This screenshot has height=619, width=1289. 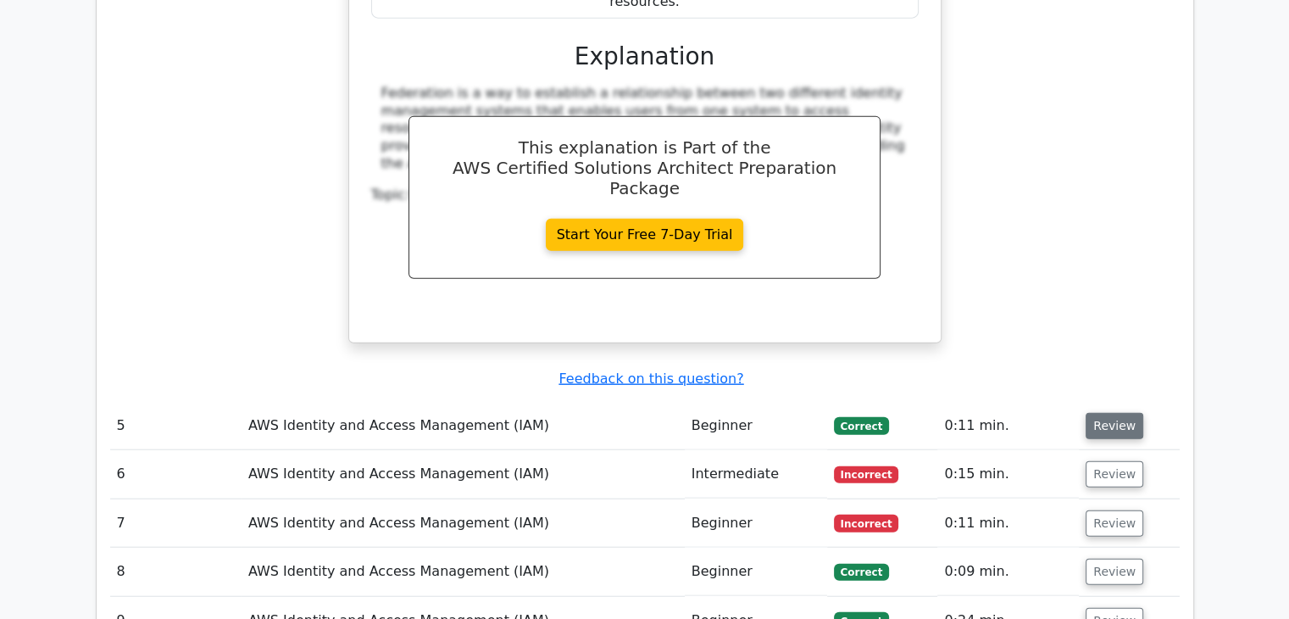 What do you see at coordinates (175, 474) in the screenshot?
I see `td: 6` at bounding box center [175, 474].